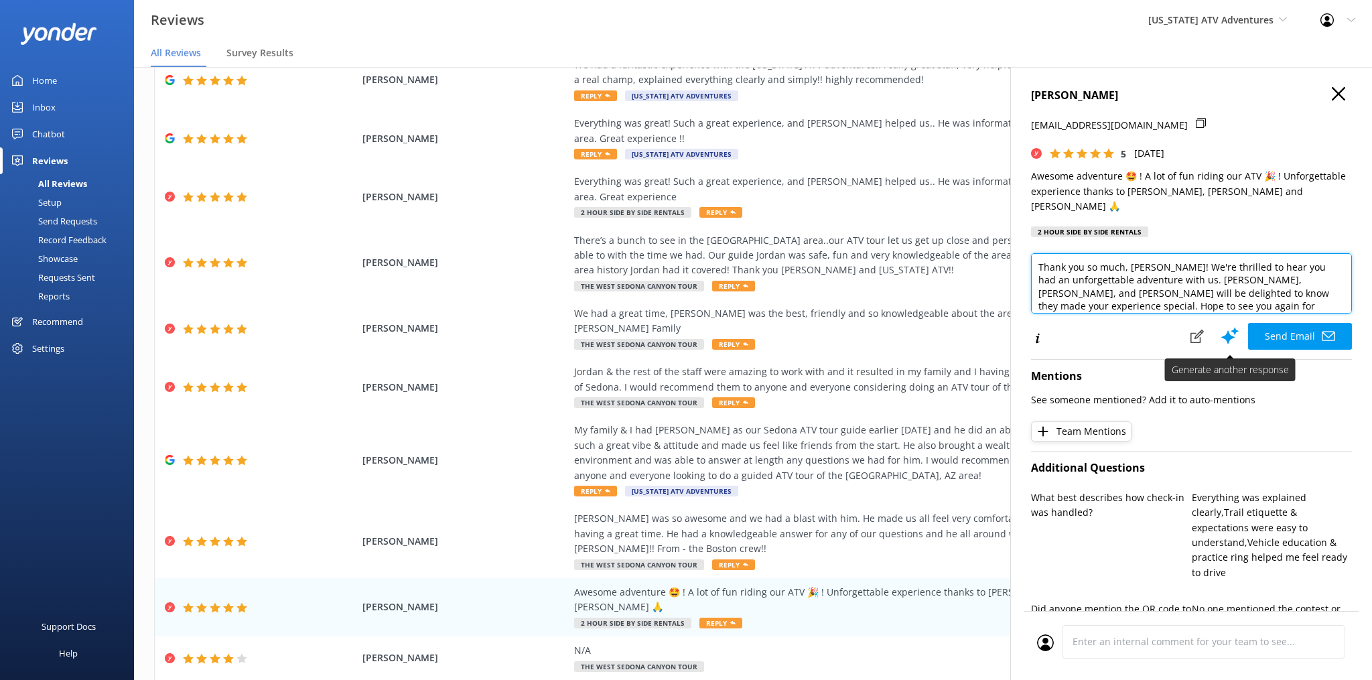 Image resolution: width=1372 pixels, height=680 pixels. Describe the element at coordinates (35, 202) in the screenshot. I see `div: Setup` at that location.